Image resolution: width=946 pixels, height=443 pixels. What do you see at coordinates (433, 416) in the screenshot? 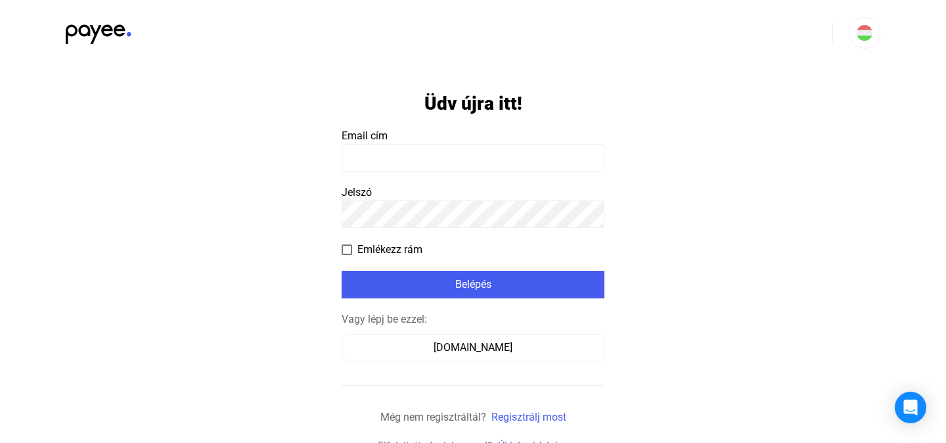
I see `span: Még nem regisztráltál?` at bounding box center [433, 416].